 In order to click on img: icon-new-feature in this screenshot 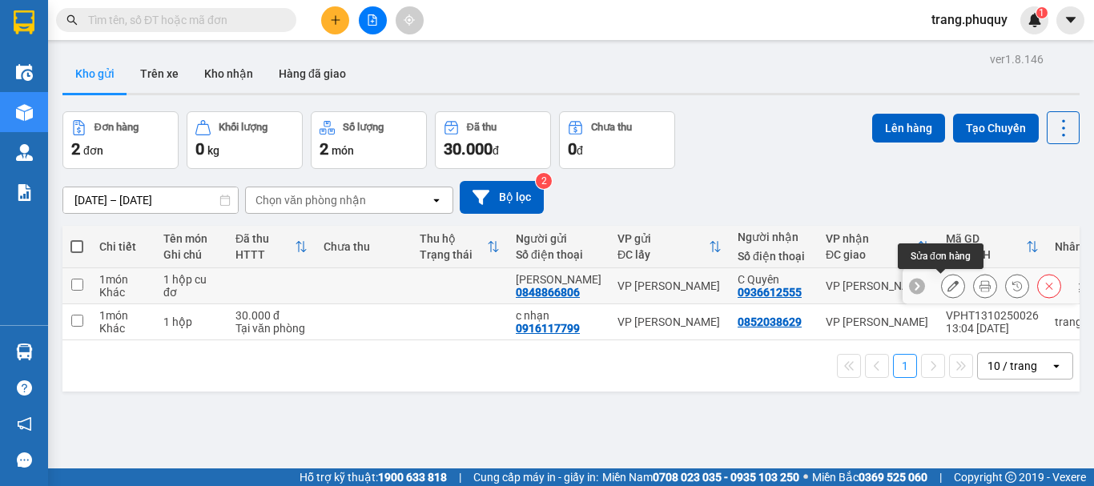, I will do `click(1035, 20)`.